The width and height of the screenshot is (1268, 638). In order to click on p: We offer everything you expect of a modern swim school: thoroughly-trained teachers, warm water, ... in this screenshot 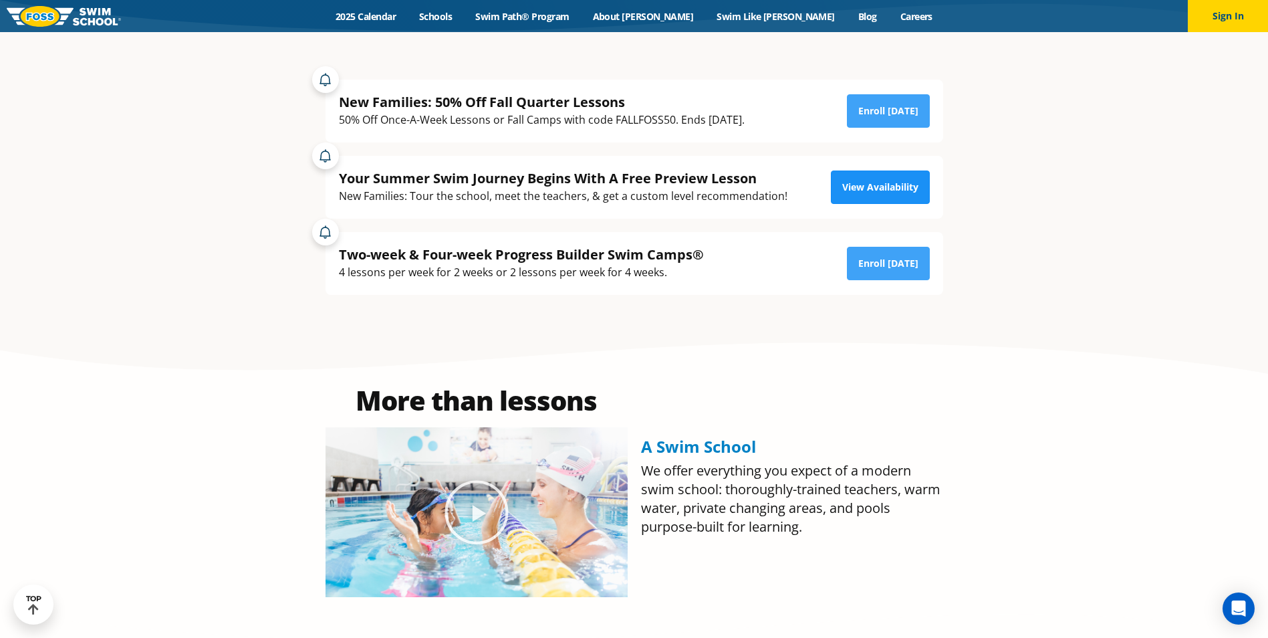, I will do `click(792, 499)`.